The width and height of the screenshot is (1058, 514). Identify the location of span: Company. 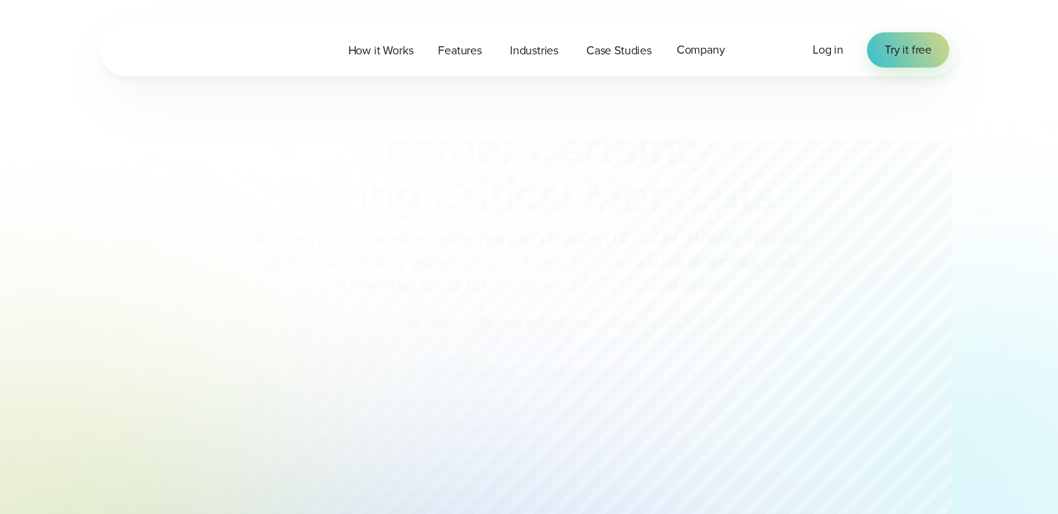
(701, 50).